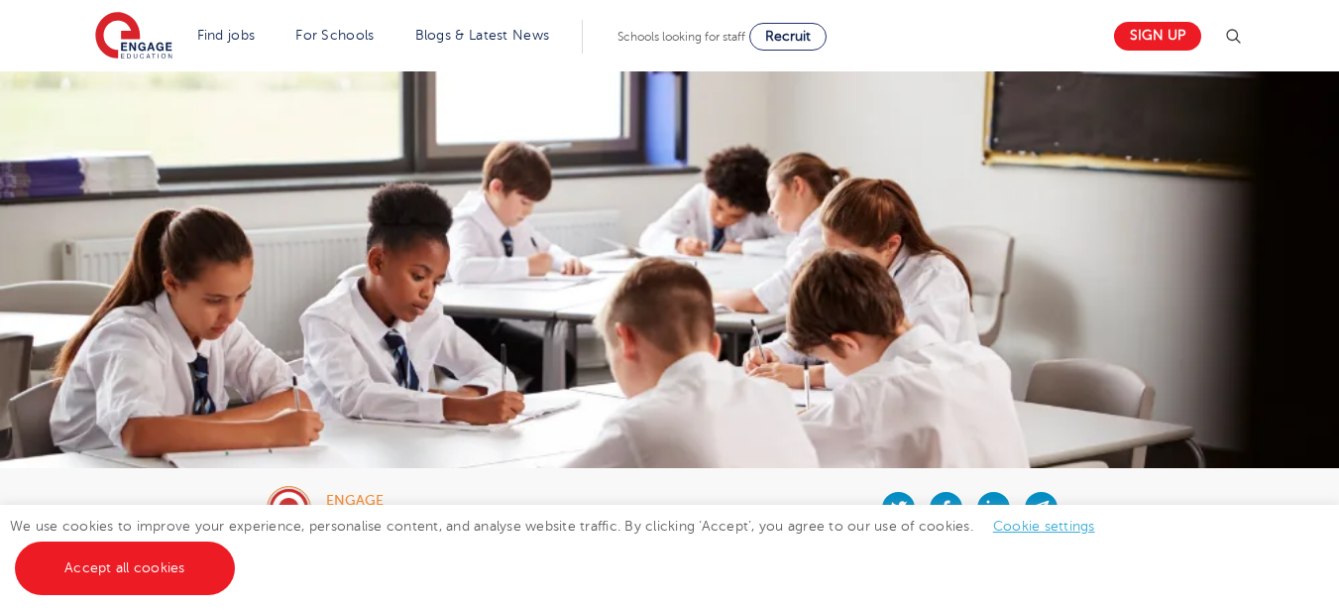 The height and width of the screenshot is (612, 1339). What do you see at coordinates (1044, 525) in the screenshot?
I see `a: Cookie settings` at bounding box center [1044, 525].